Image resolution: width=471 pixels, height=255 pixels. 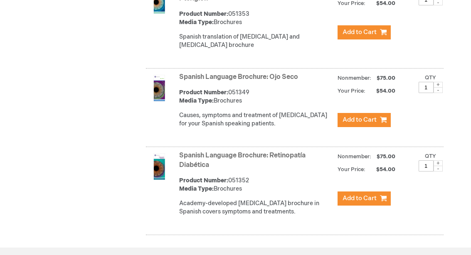 I want to click on img: Spanish Language Brochure: Ojo Seco, so click(x=159, y=88).